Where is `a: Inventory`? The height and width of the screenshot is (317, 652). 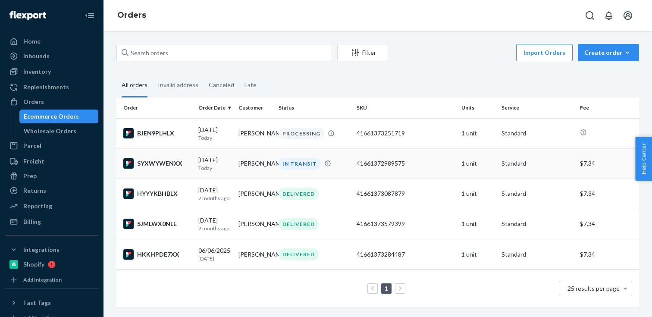
a: Inventory is located at coordinates (52, 72).